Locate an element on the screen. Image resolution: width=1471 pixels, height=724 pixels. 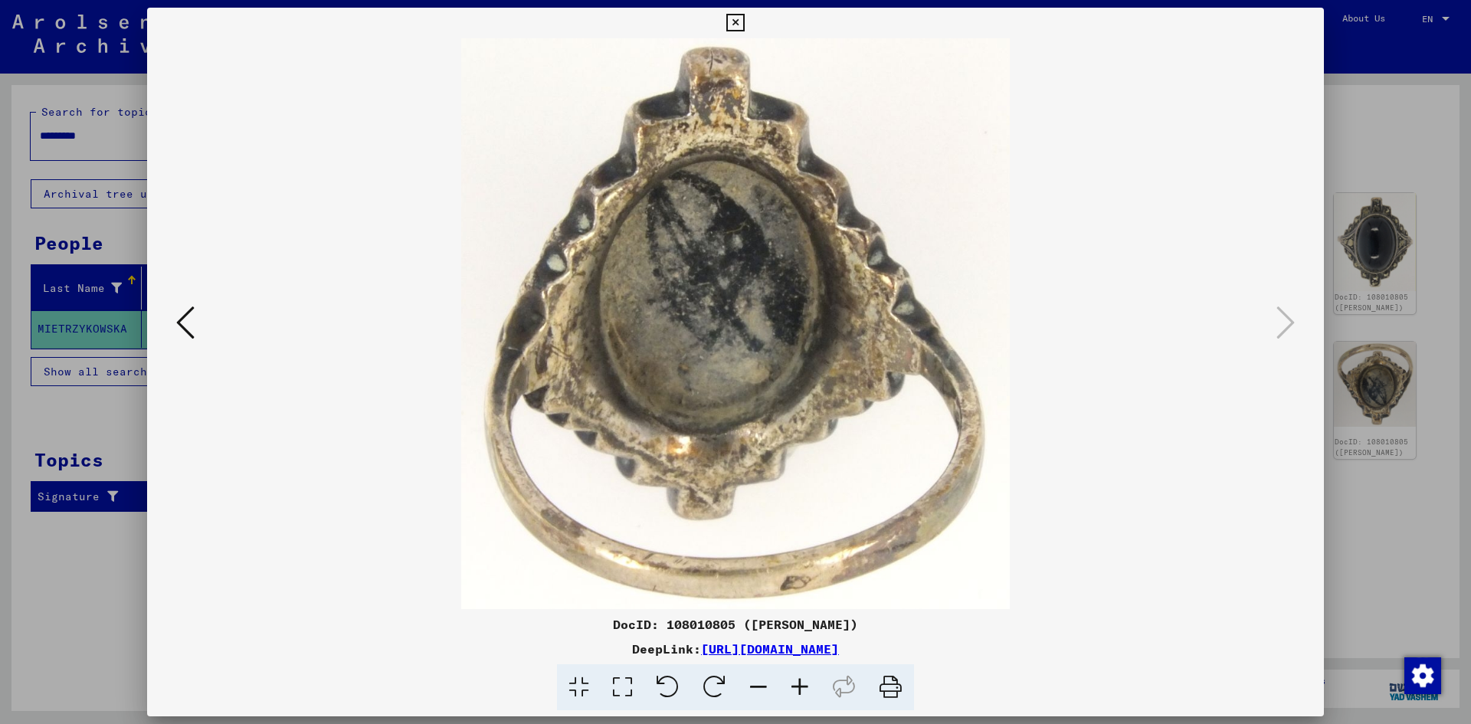
img: Change consent is located at coordinates (1423, 676).